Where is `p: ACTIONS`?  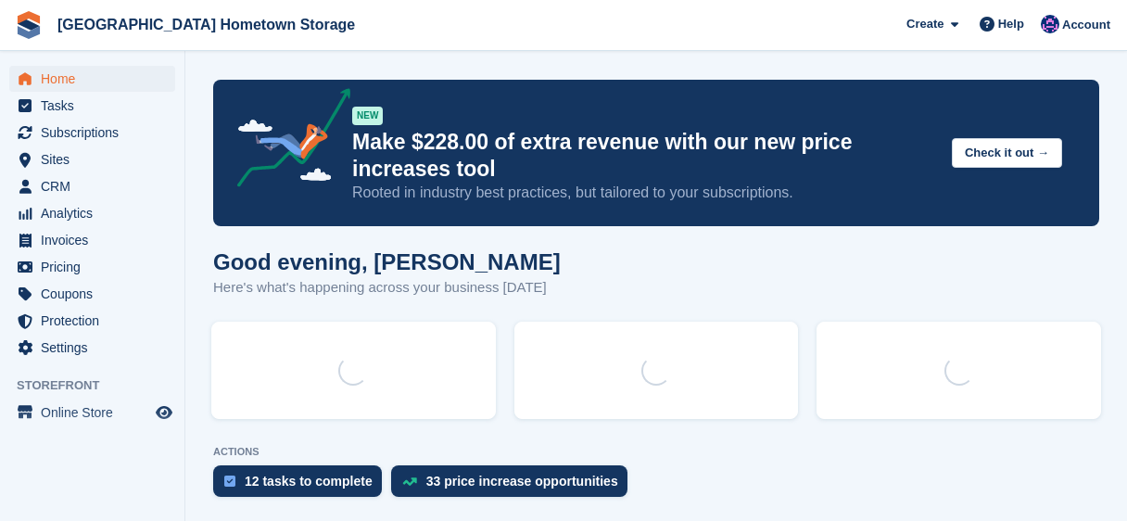
p: ACTIONS is located at coordinates (656, 451).